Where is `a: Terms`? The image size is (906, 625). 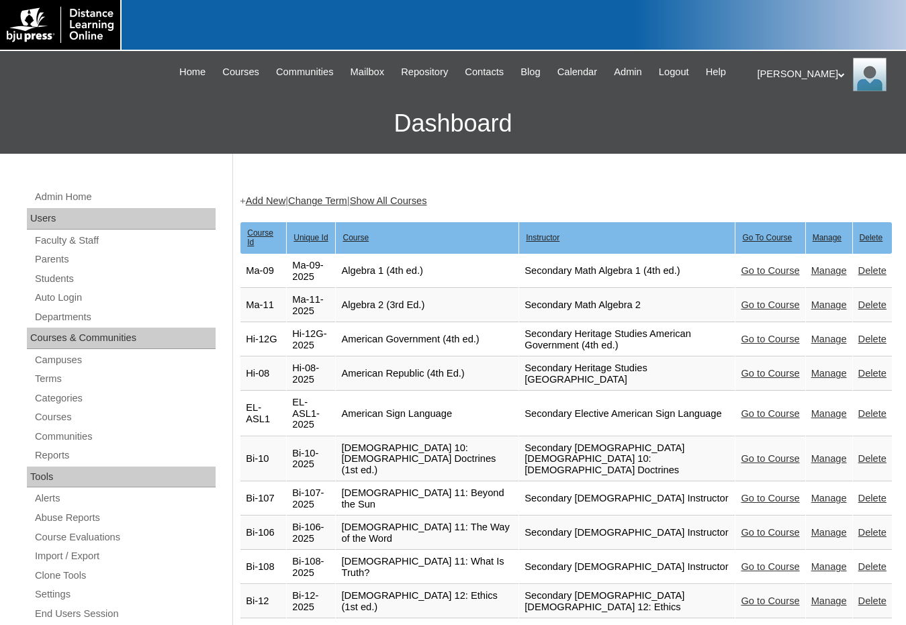 a: Terms is located at coordinates (124, 379).